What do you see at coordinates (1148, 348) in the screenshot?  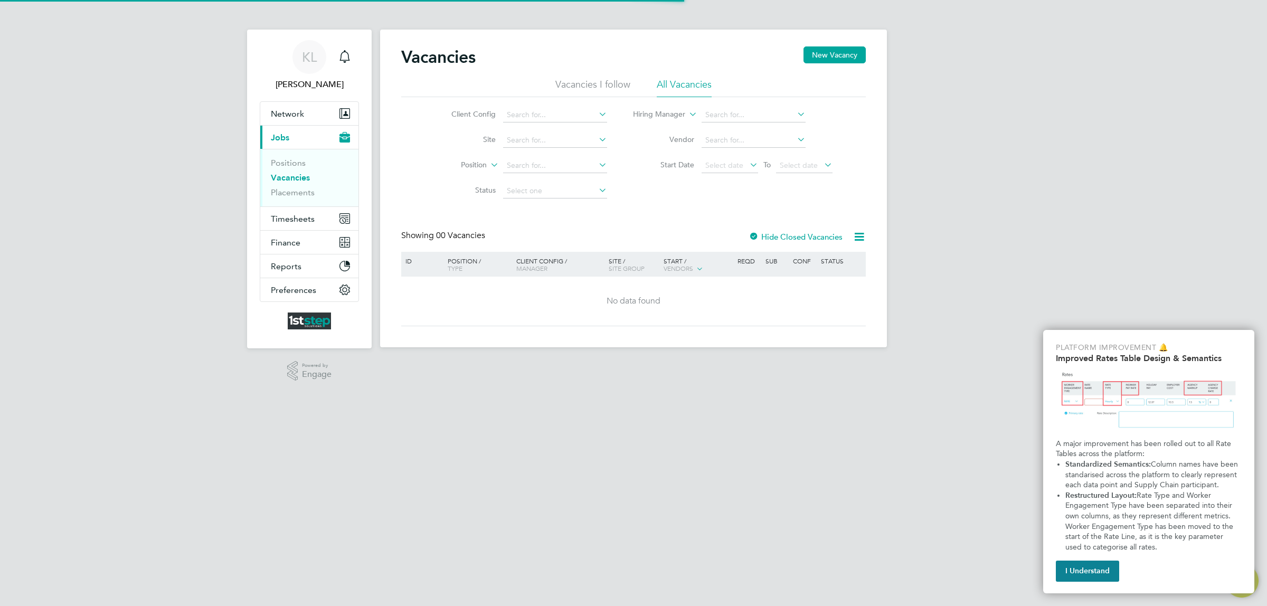 I see `p: Platform Improvement 🔔` at bounding box center [1148, 348].